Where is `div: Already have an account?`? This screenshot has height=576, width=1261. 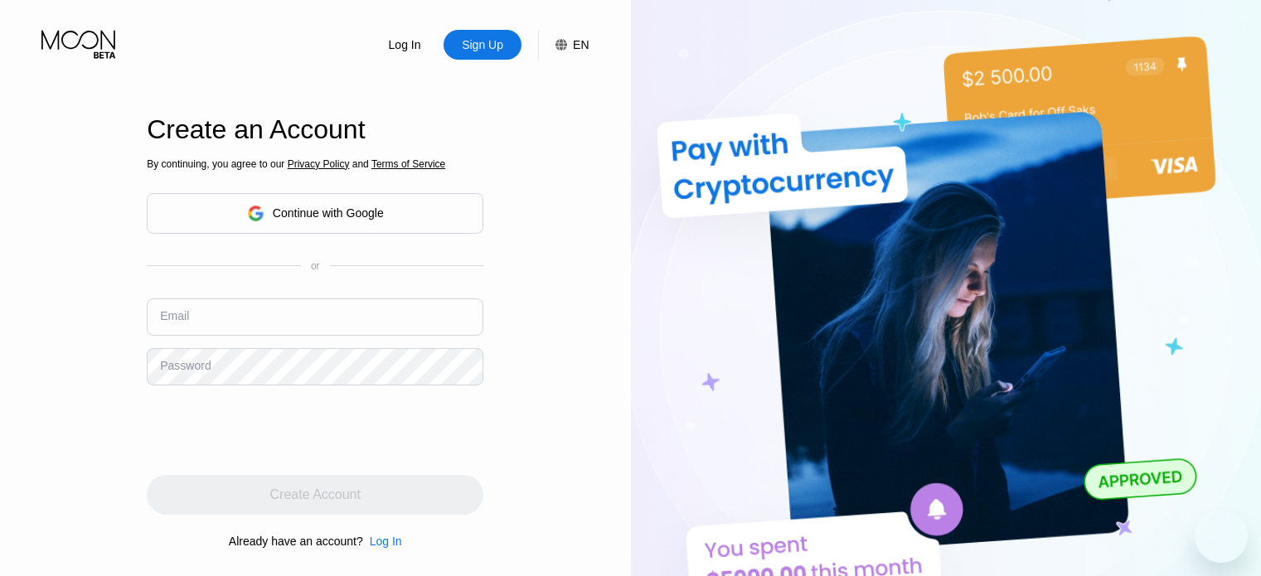
div: Already have an account? is located at coordinates (296, 542).